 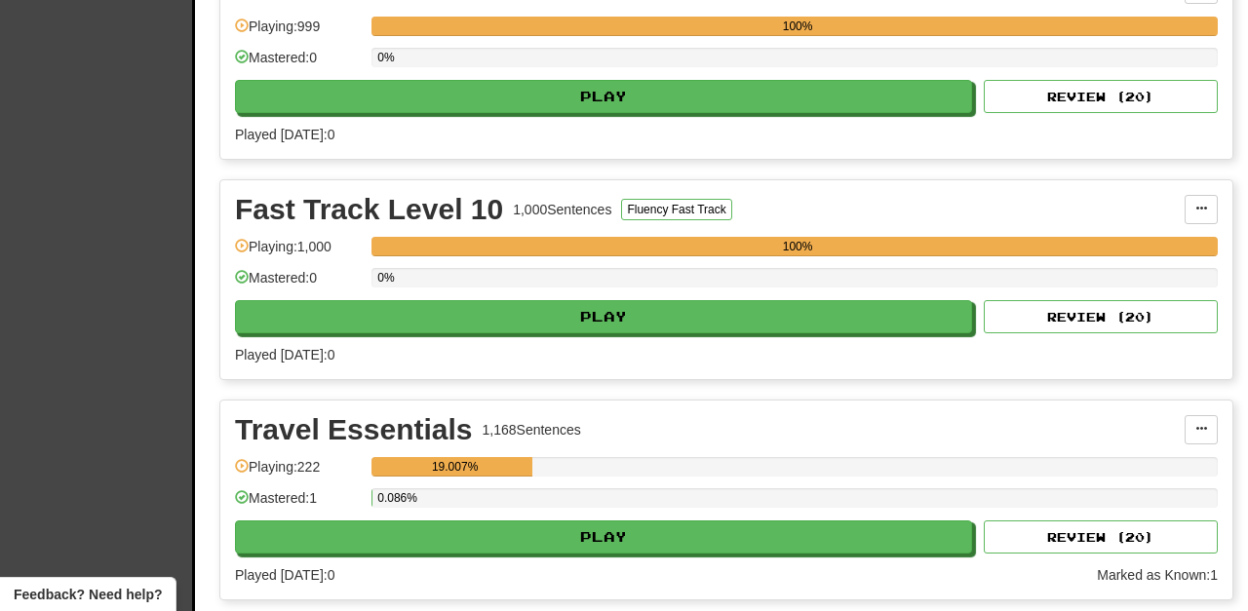 What do you see at coordinates (676, 210) in the screenshot?
I see `button: Fluency Fast Track` at bounding box center [676, 210].